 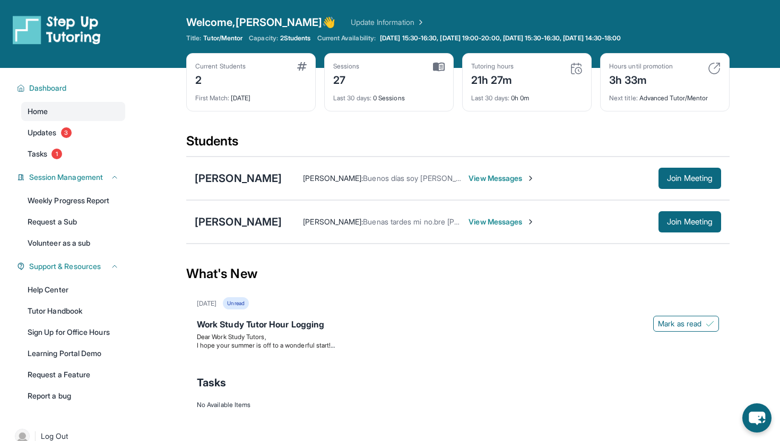 I want to click on div: Tutoring hours, so click(x=492, y=66).